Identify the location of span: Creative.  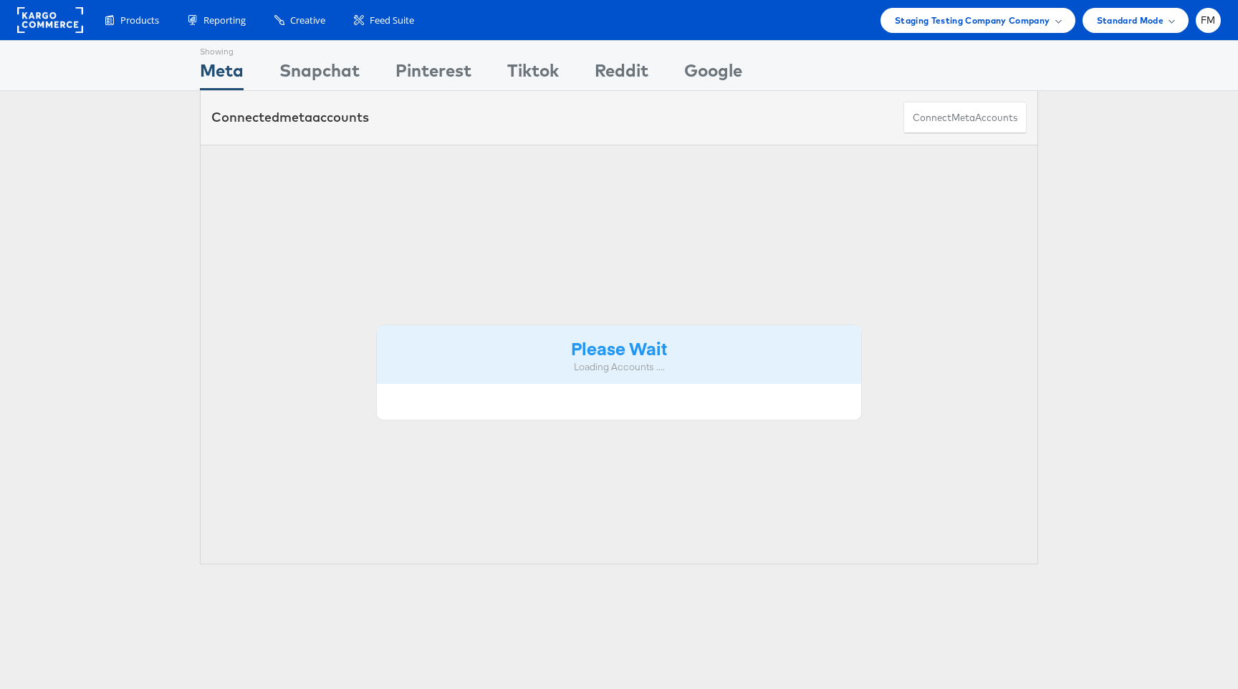
(307, 20).